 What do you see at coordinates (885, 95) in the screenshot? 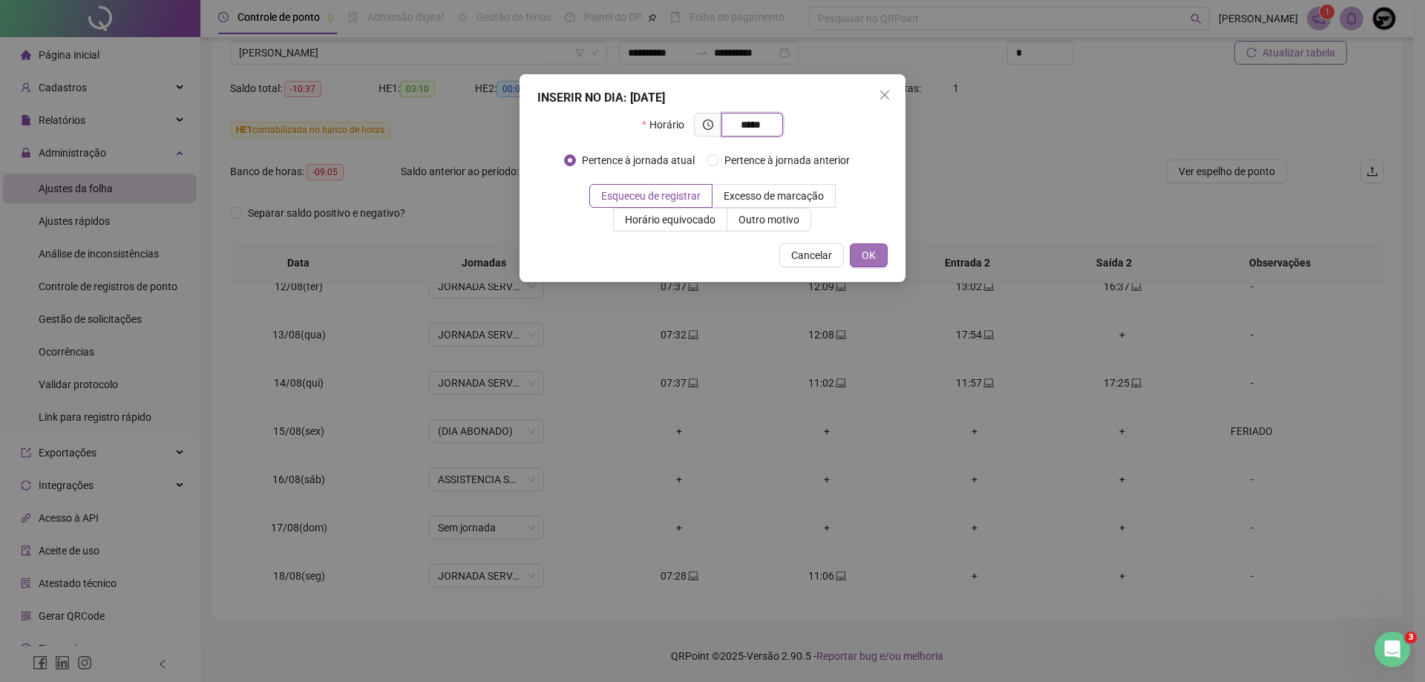
I see `button: Close` at bounding box center [885, 95].